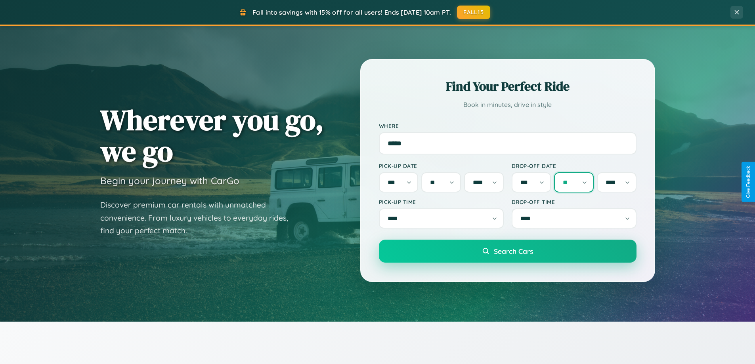 The height and width of the screenshot is (364, 755). I want to click on h2: Find Your Perfect Ride, so click(508, 86).